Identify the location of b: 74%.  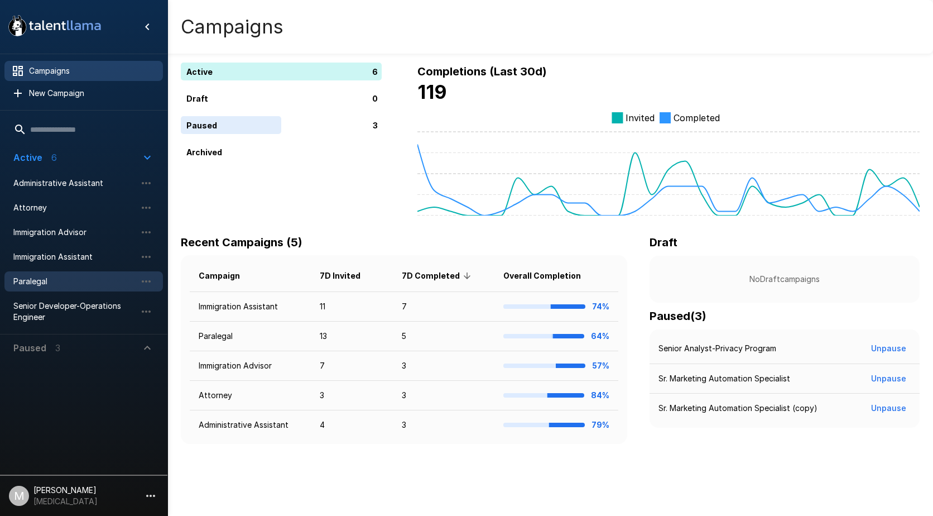
(601, 306).